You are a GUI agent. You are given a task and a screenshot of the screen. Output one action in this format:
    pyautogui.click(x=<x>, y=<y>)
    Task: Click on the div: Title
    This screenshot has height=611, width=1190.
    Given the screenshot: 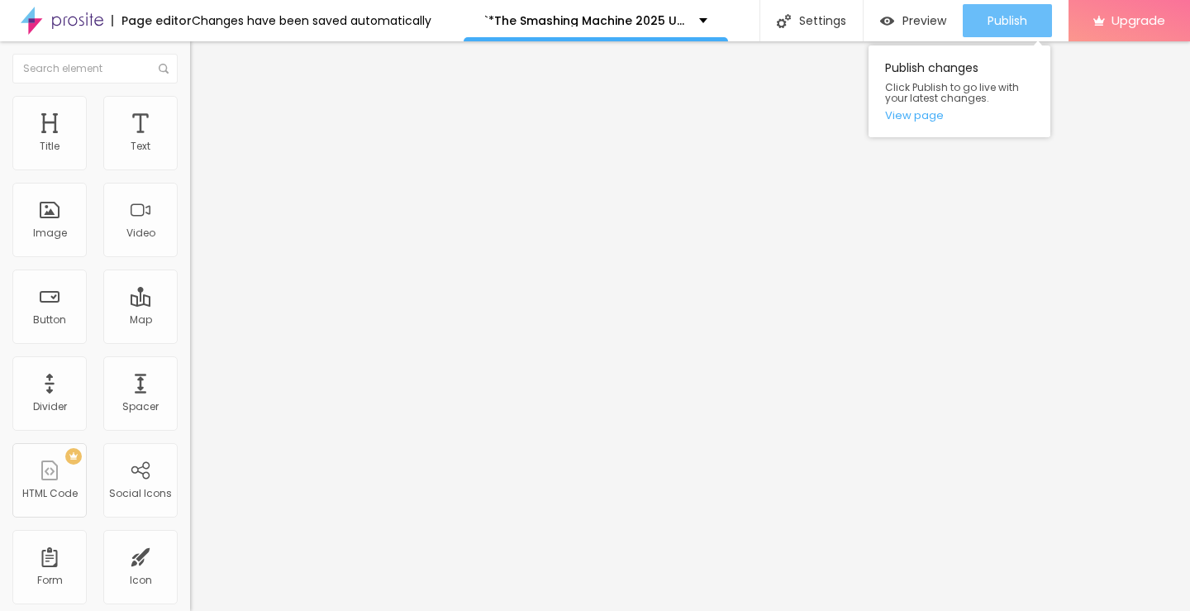 What is the action you would take?
    pyautogui.click(x=50, y=146)
    